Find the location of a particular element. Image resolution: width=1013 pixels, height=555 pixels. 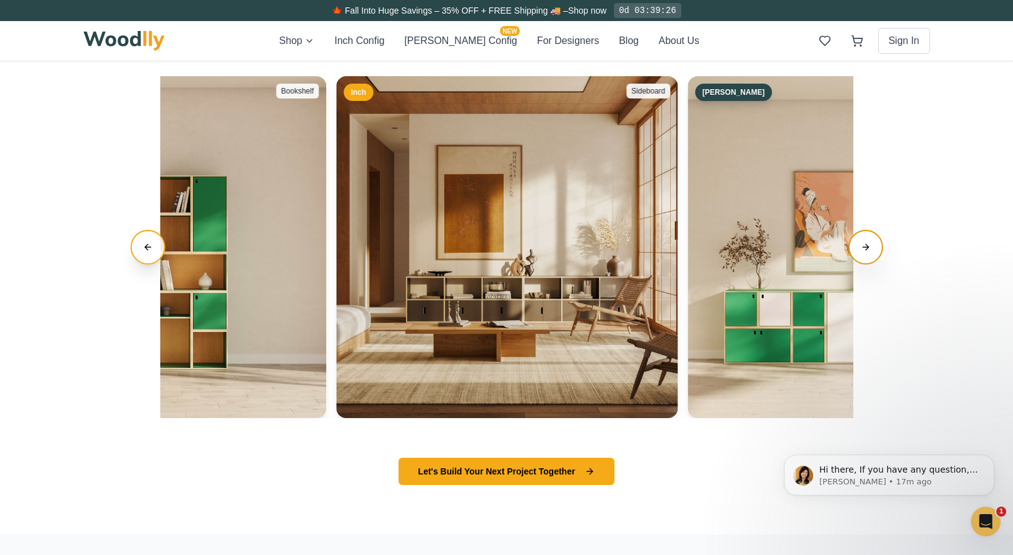

button: Sign In is located at coordinates (904, 41).